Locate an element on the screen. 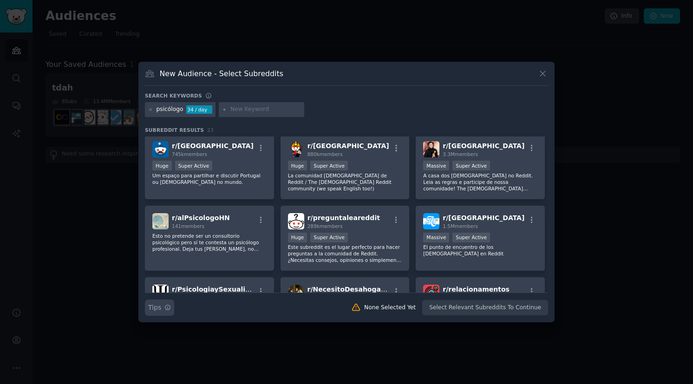 The height and width of the screenshot is (384, 693). h3: New Audience - Select Subreddits is located at coordinates (222, 73).